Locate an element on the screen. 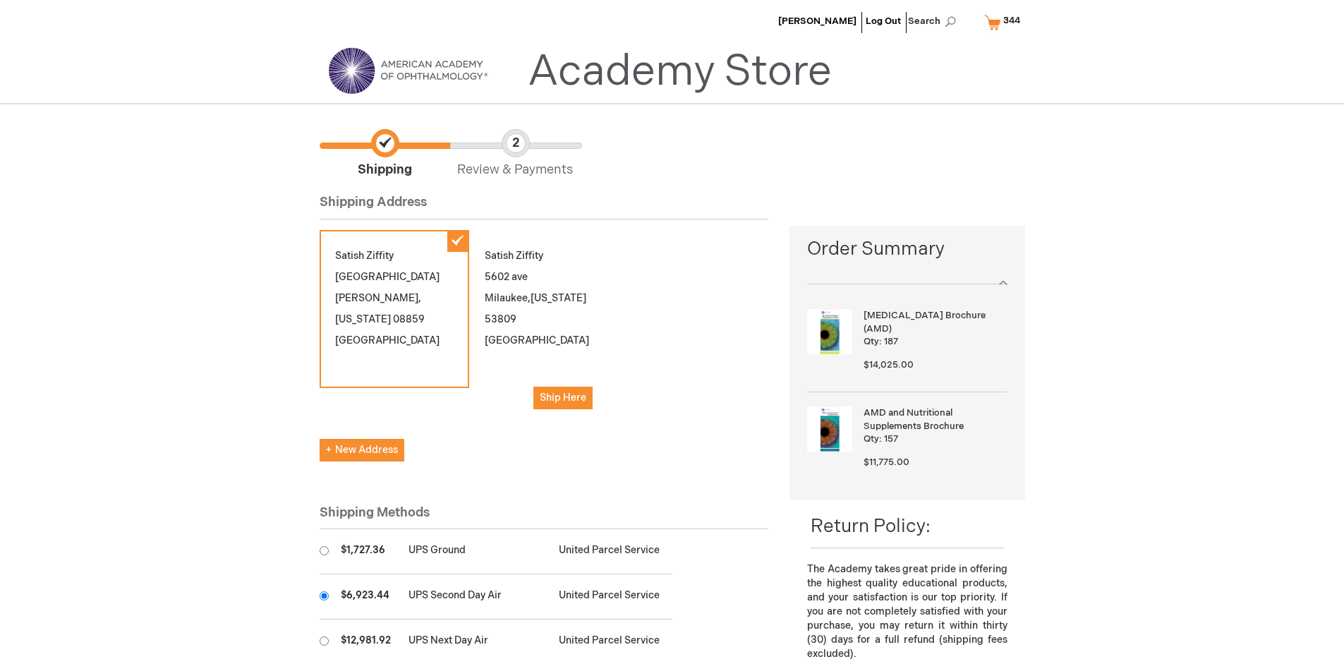 The image size is (1344, 664). div: Shipping Address is located at coordinates (544, 206).